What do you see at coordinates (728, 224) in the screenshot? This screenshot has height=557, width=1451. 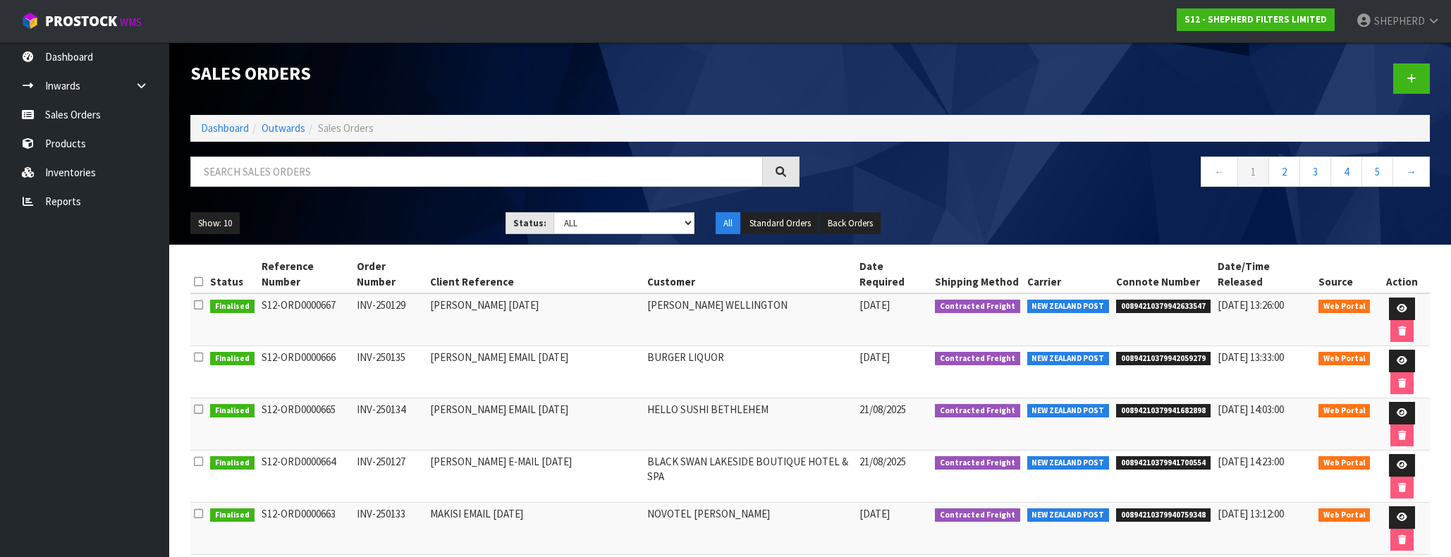 I see `button: All` at bounding box center [728, 224].